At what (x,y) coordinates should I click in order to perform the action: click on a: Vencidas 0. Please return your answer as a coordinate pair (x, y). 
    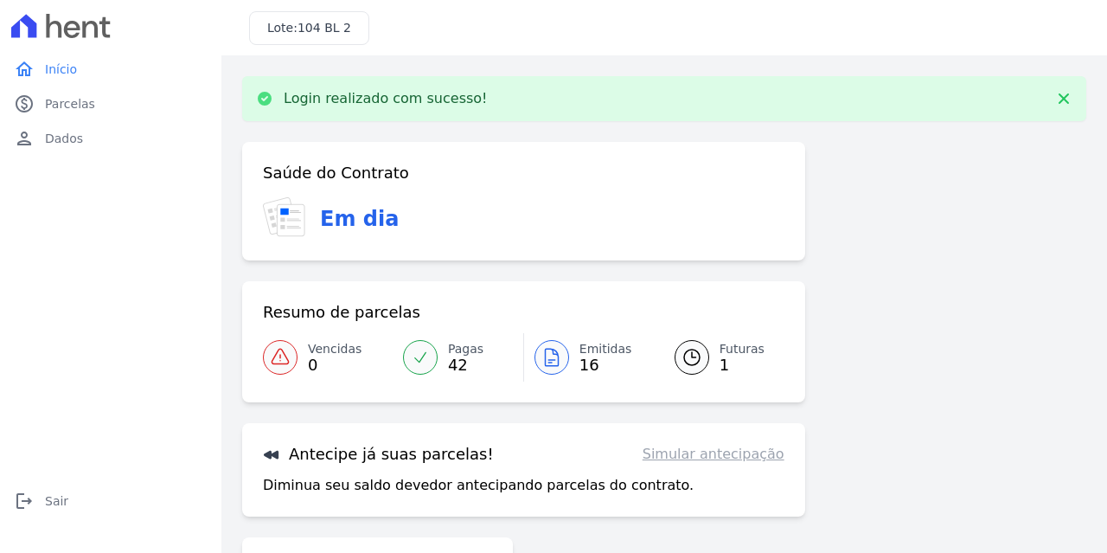
    Looking at the image, I should click on (328, 357).